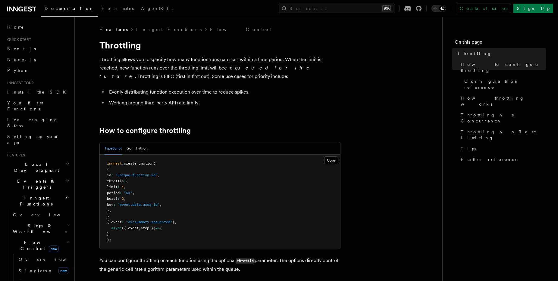  I want to click on a: Configuration reference, so click(504, 84).